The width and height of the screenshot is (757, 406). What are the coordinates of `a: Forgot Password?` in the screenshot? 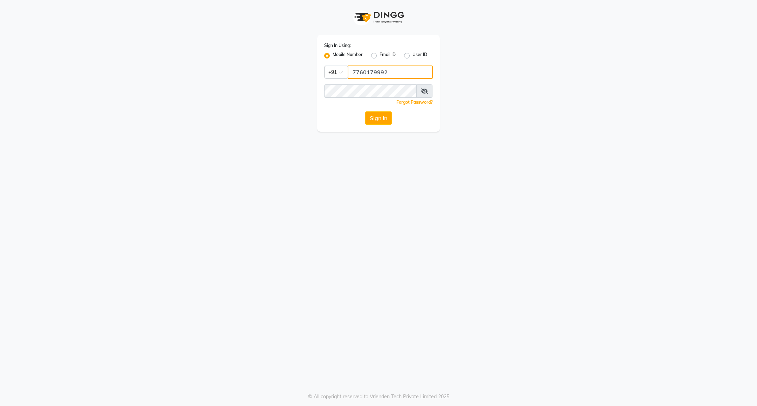 It's located at (415, 102).